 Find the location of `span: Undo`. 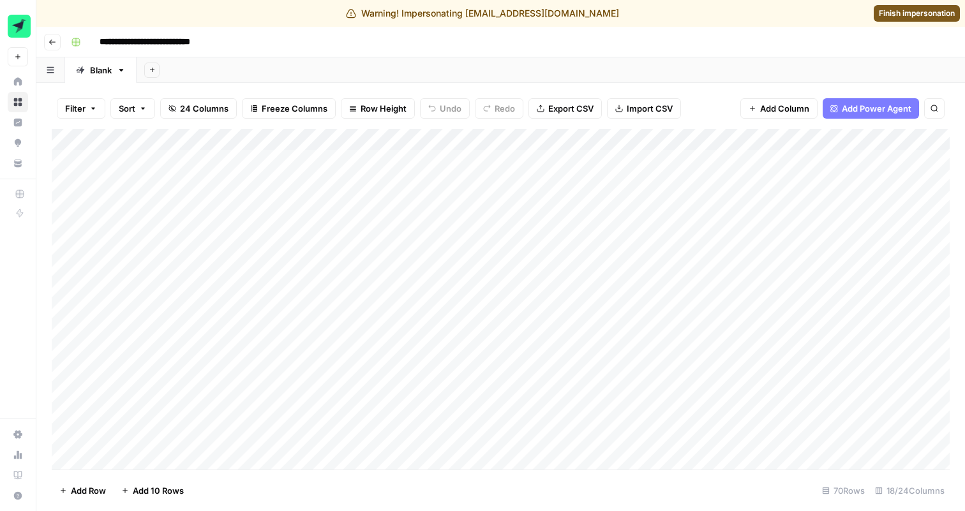

span: Undo is located at coordinates (450, 108).